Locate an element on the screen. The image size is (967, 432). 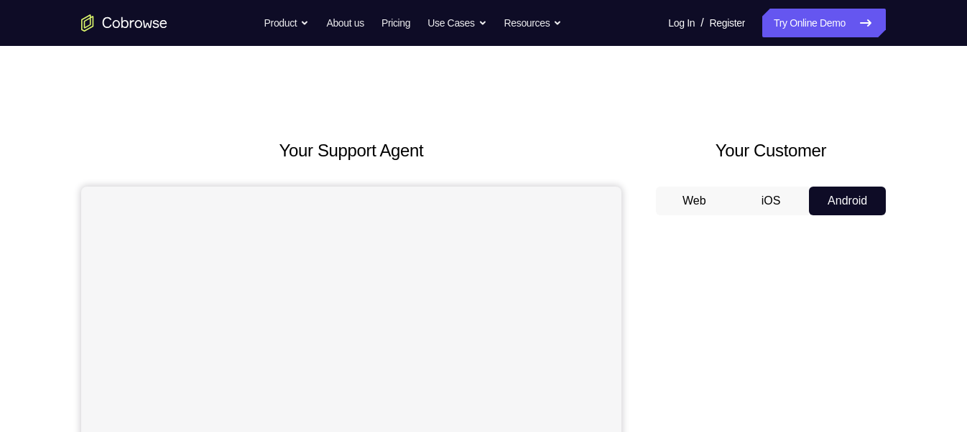
a: Try Online Demo is located at coordinates (824, 23).